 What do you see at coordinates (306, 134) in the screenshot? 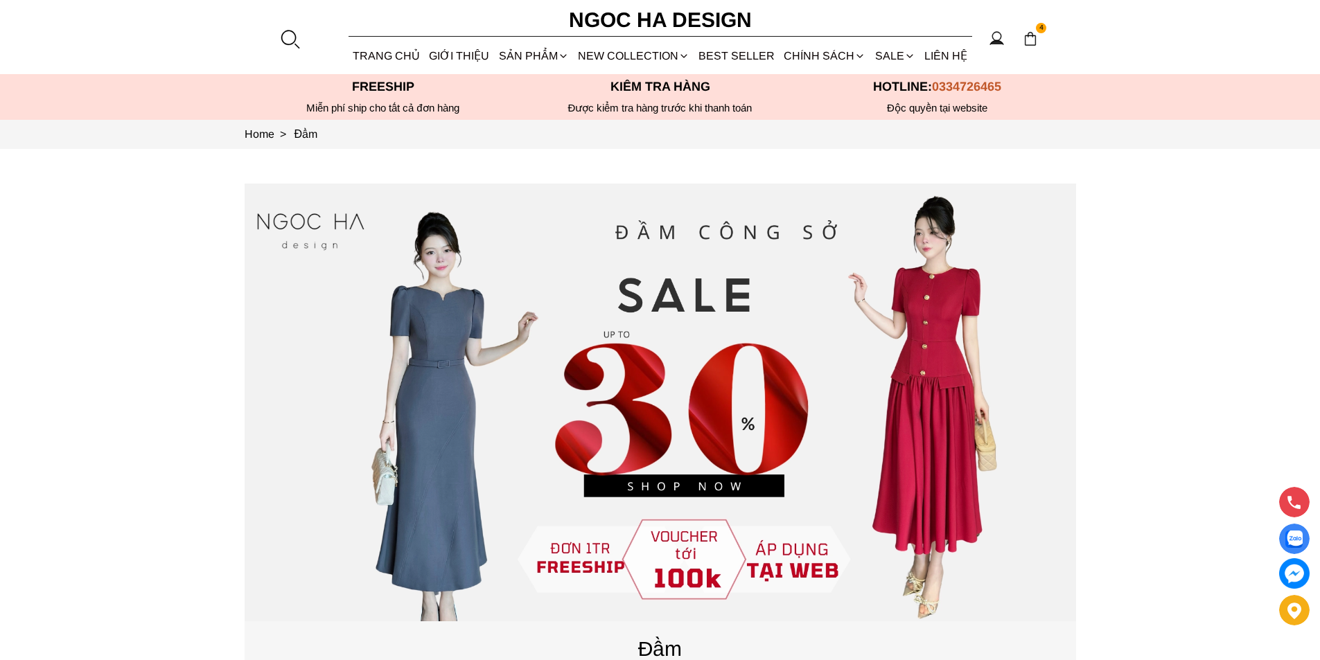
I see `a: Link to Đầm` at bounding box center [306, 134].